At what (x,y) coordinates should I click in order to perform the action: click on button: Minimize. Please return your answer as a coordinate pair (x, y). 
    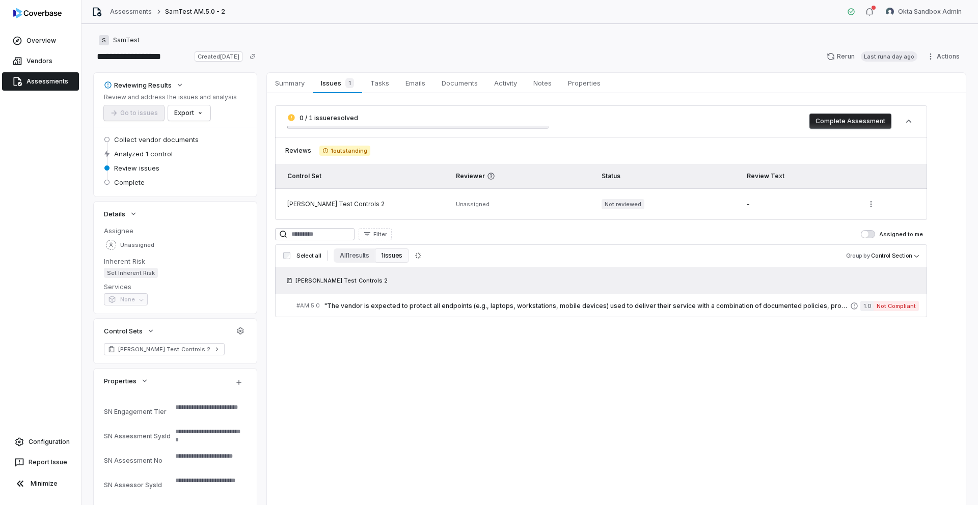
    Looking at the image, I should click on (40, 484).